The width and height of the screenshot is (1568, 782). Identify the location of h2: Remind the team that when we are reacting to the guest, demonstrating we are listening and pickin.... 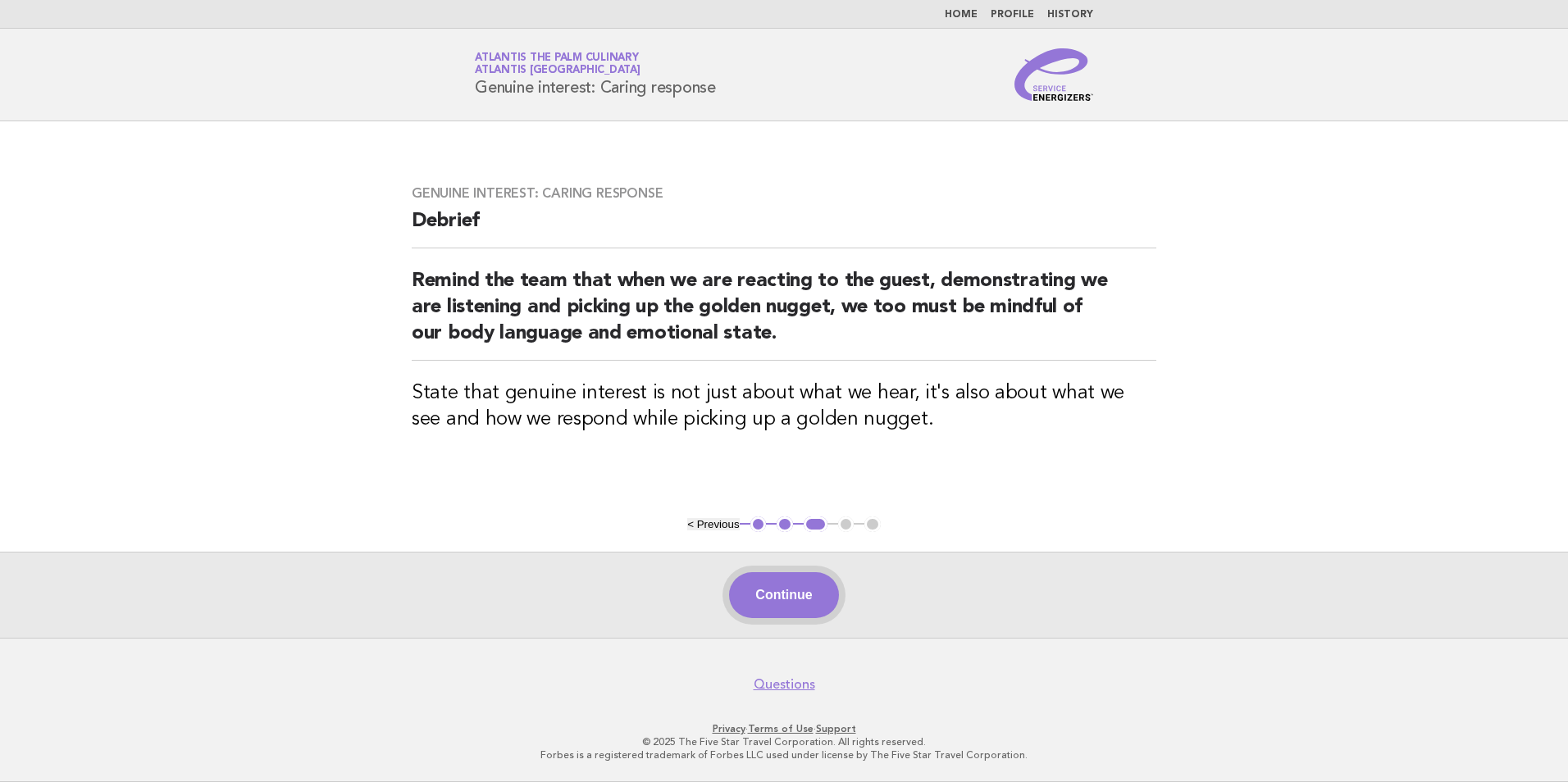
(784, 314).